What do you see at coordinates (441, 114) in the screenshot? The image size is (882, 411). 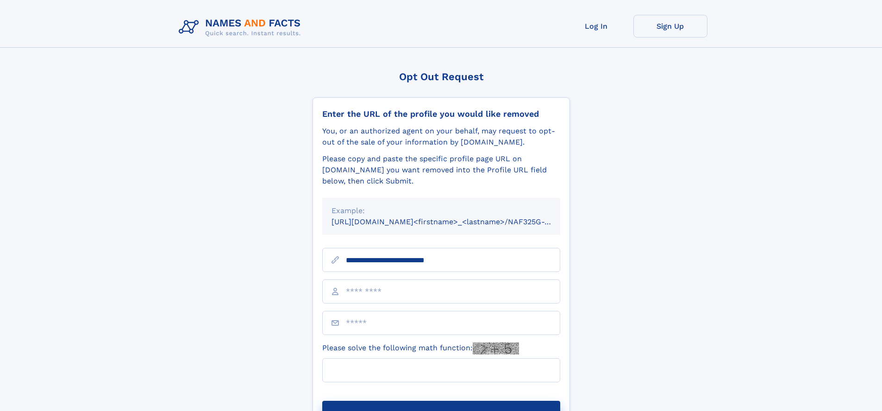 I see `div: Enter the URL of the profile you would like removed` at bounding box center [441, 114].